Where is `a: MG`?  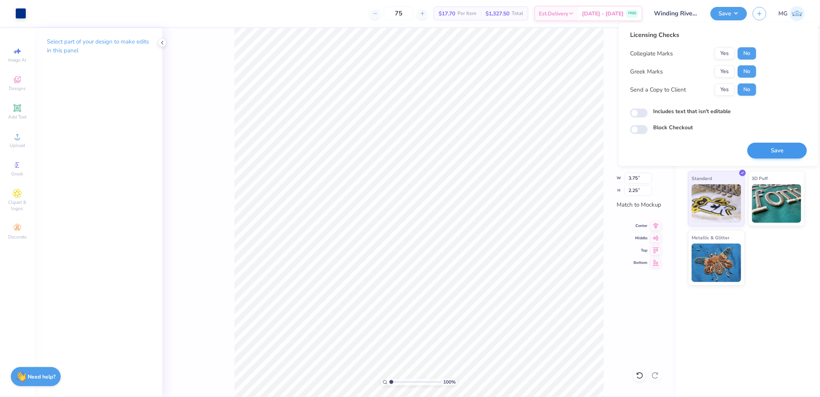
a: MG is located at coordinates (792, 13).